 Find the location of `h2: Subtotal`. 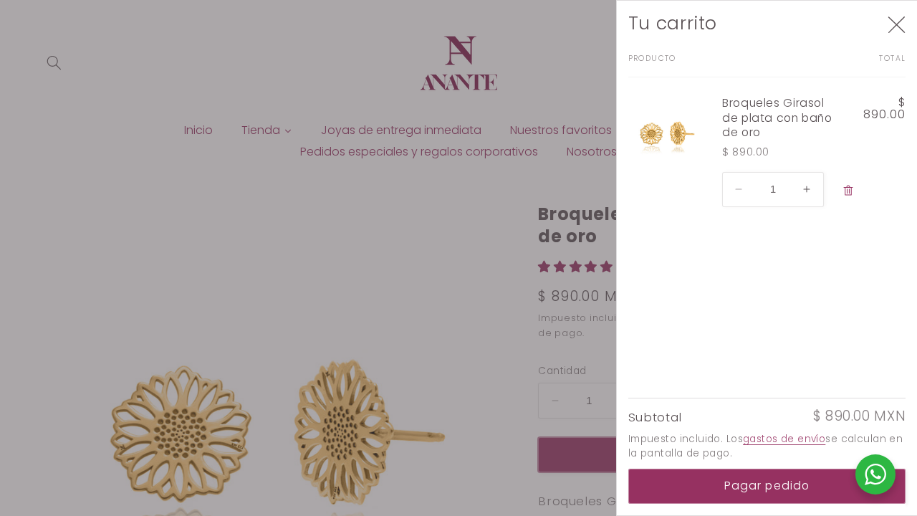

h2: Subtotal is located at coordinates (654, 417).